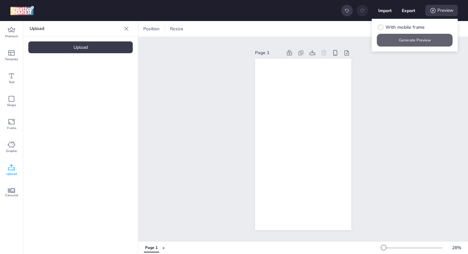 The height and width of the screenshot is (254, 468). I want to click on button: Export, so click(409, 11).